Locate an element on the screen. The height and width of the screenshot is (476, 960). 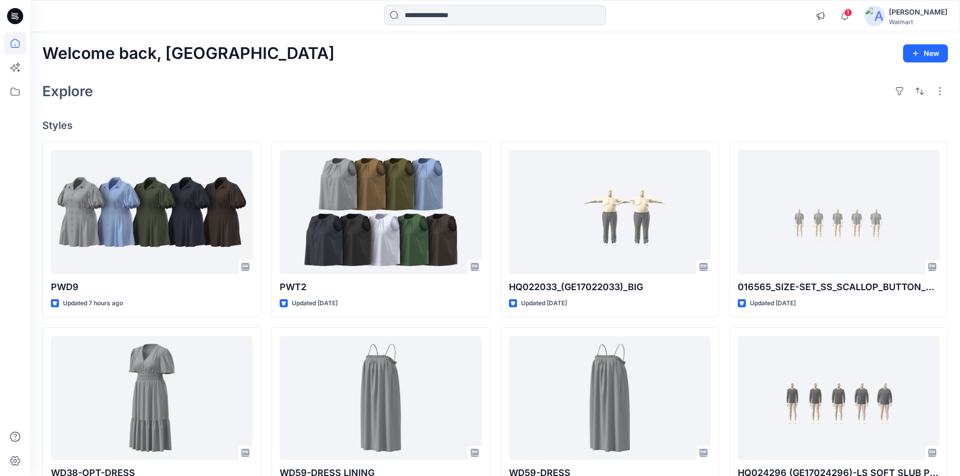
a: HQ024296 (GE17024296)-LS SOFT SLUB POCKET CREW-REG is located at coordinates (839, 398).